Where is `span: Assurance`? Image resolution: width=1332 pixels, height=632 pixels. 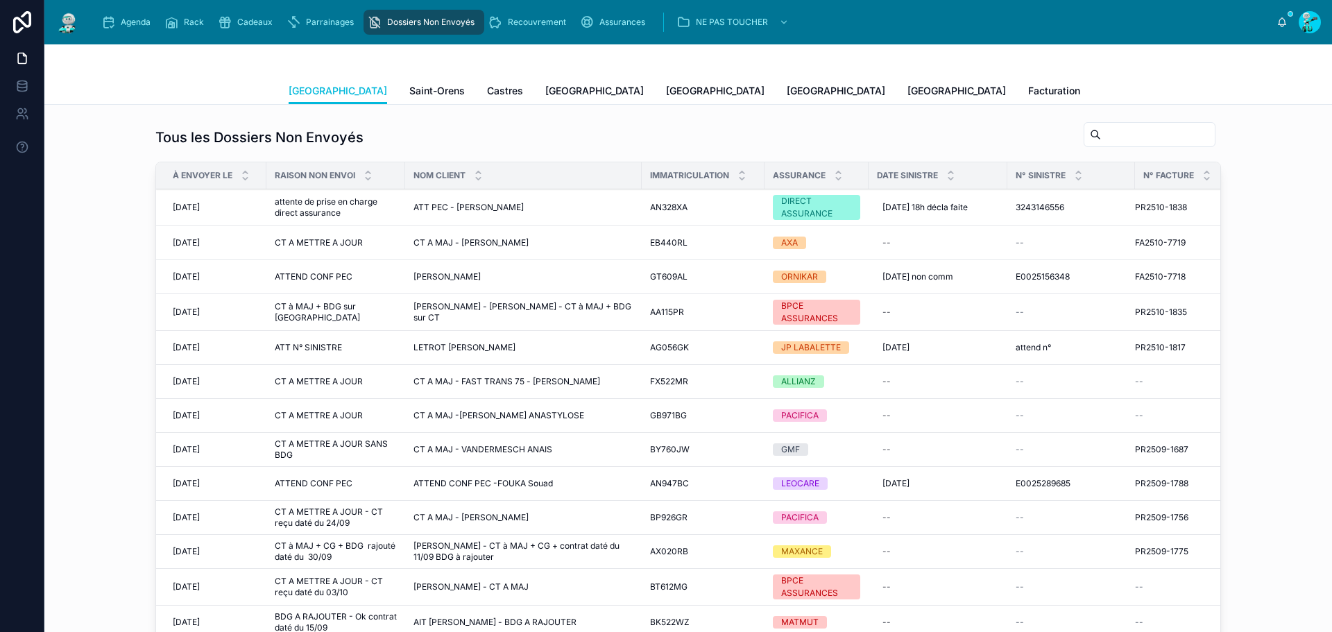
span: Assurance is located at coordinates (799, 175).